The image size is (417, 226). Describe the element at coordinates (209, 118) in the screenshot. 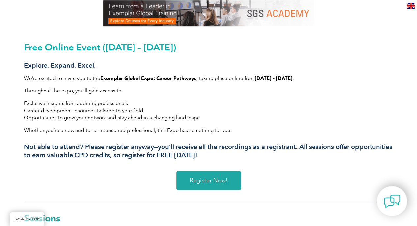

I see `li: Opportunities to grow your network and stay ahead in a changing landscape` at that location.